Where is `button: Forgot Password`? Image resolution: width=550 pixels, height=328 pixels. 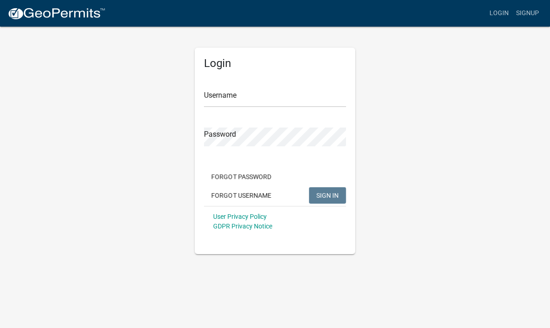
button: Forgot Password is located at coordinates (241, 176).